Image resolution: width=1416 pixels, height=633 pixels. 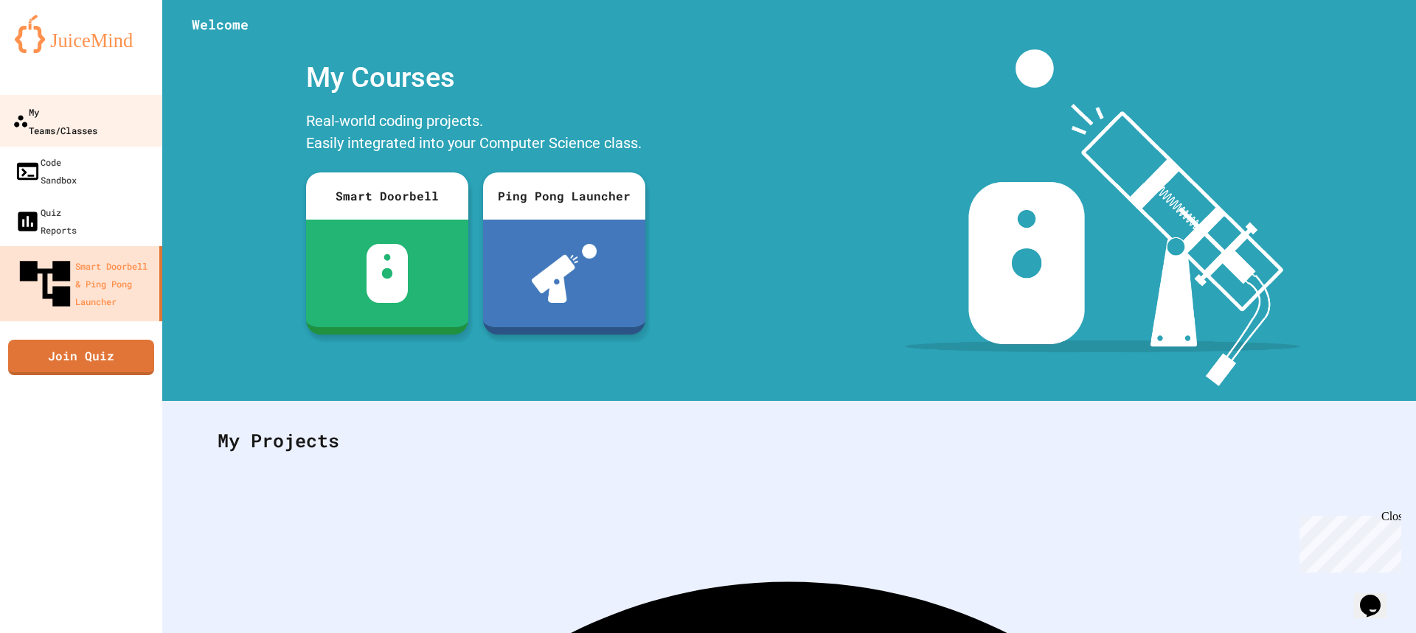 What do you see at coordinates (46, 221) in the screenshot?
I see `div: Quiz Reports` at bounding box center [46, 221].